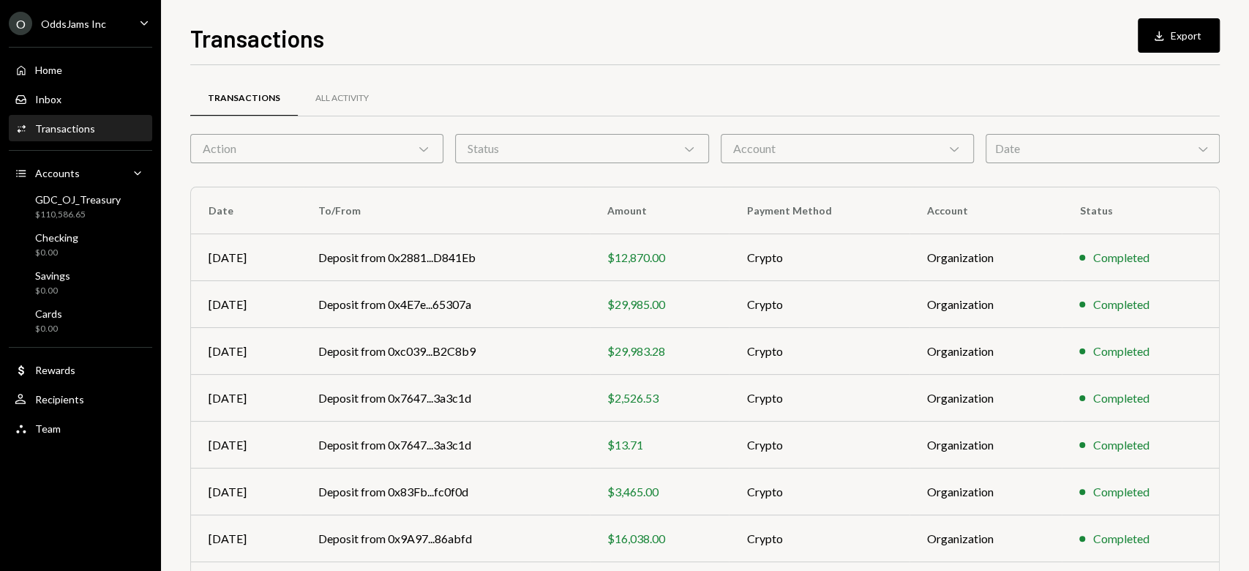 The width and height of the screenshot is (1249, 571). Describe the element at coordinates (55, 369) in the screenshot. I see `div: Rewards` at that location.